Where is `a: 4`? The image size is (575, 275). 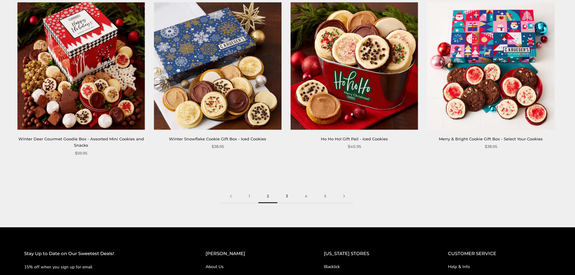
a: 4 is located at coordinates (306, 196).